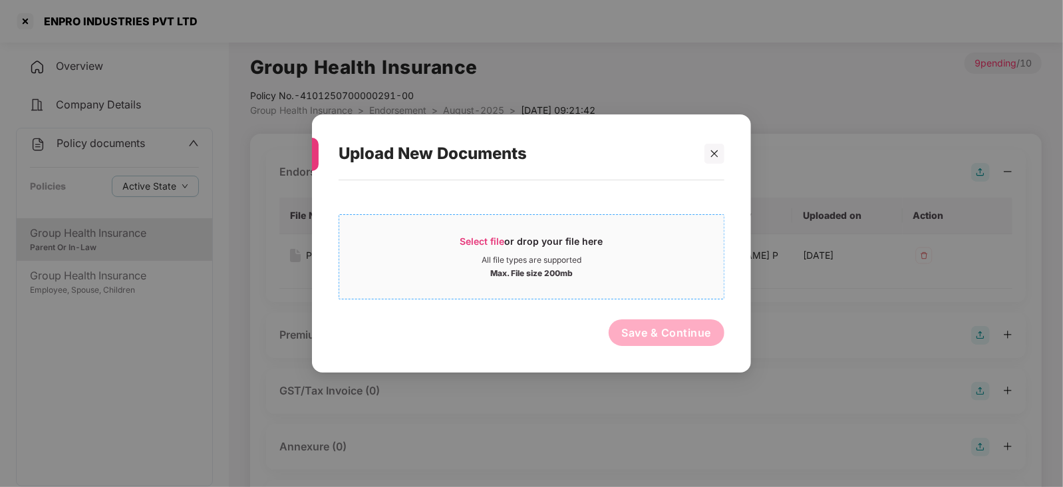 This screenshot has height=487, width=1063. Describe the element at coordinates (667, 333) in the screenshot. I see `button: Save & Continue` at that location.